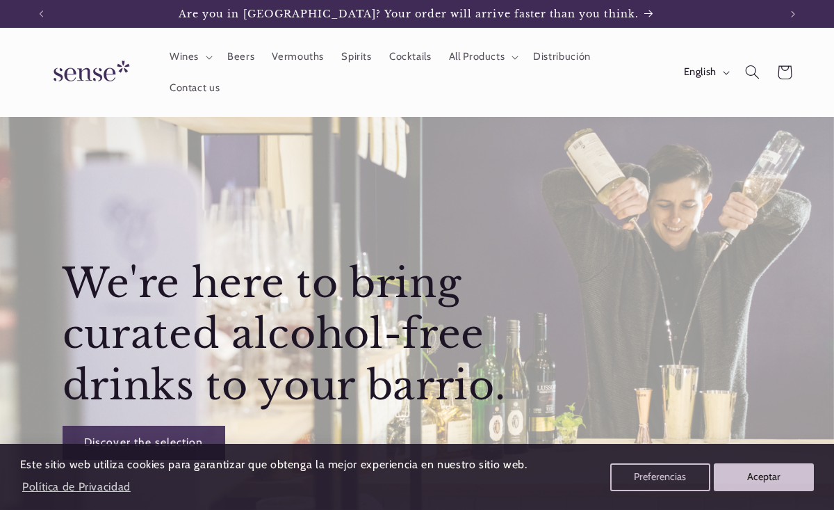 The image size is (834, 510). What do you see at coordinates (357, 57) in the screenshot?
I see `a: Spirits` at bounding box center [357, 57].